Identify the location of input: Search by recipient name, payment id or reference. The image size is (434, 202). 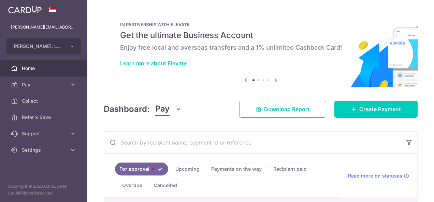
(252, 143).